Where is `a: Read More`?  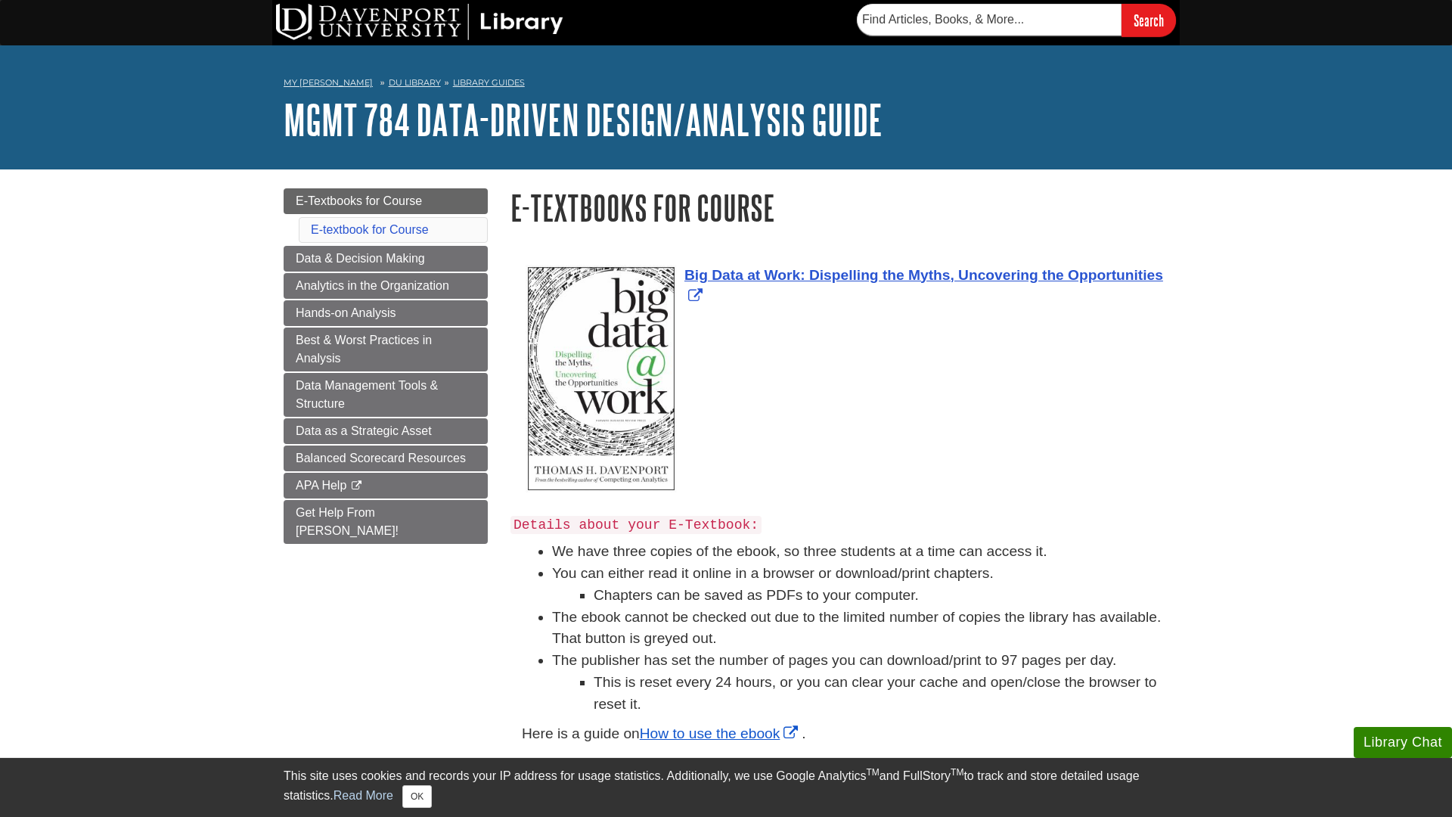 a: Read More is located at coordinates (363, 795).